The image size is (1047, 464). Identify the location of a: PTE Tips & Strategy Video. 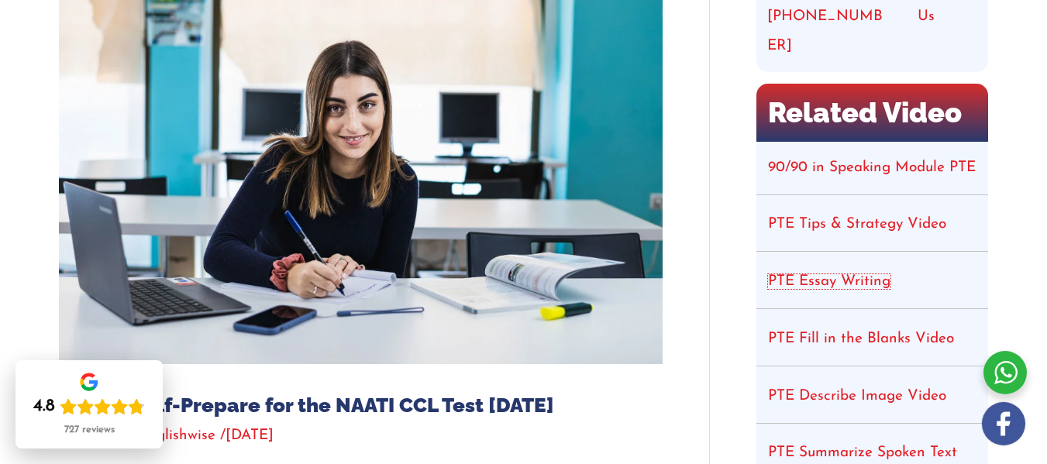
(857, 224).